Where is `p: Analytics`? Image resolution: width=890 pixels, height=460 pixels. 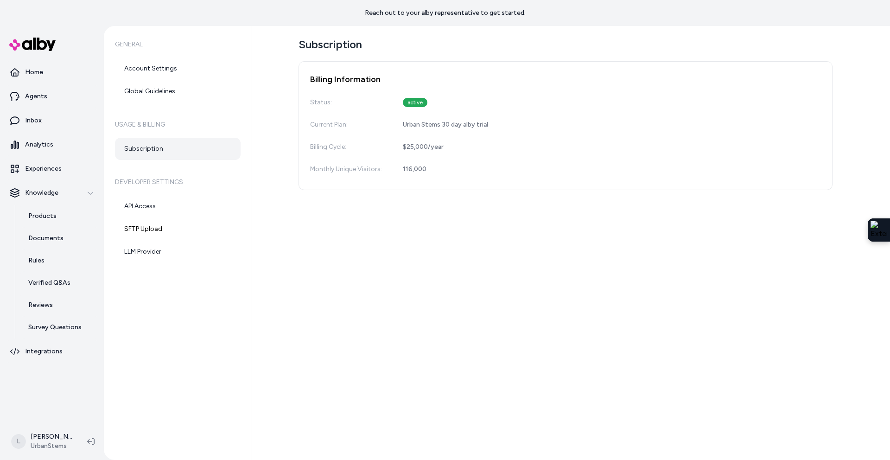
p: Analytics is located at coordinates (39, 145).